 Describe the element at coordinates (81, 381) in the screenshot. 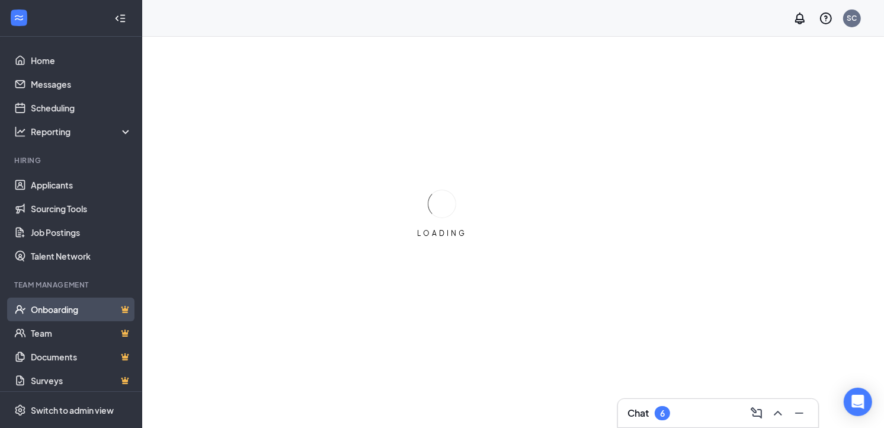

I see `a: SurveysCrown` at that location.